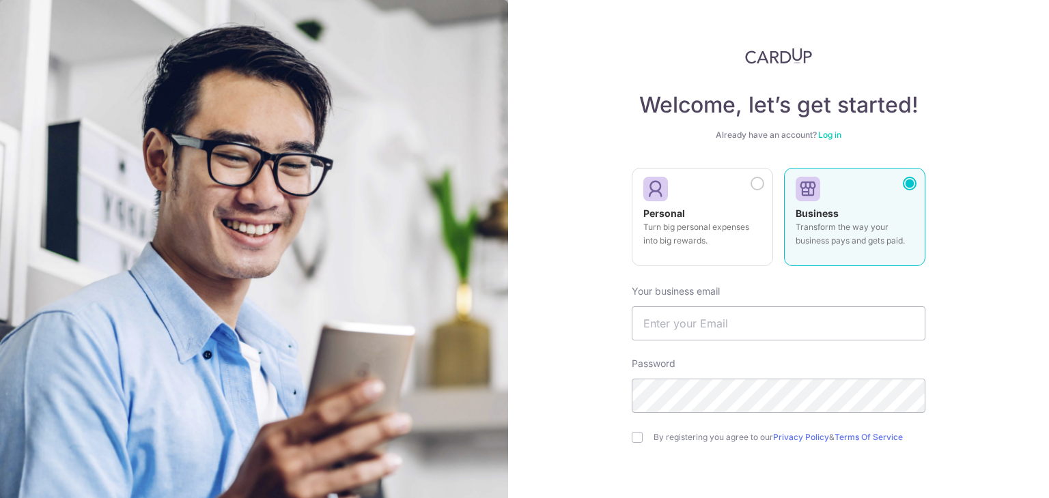 The height and width of the screenshot is (498, 1049). I want to click on h4: Welcome, let’s get started!, so click(778, 105).